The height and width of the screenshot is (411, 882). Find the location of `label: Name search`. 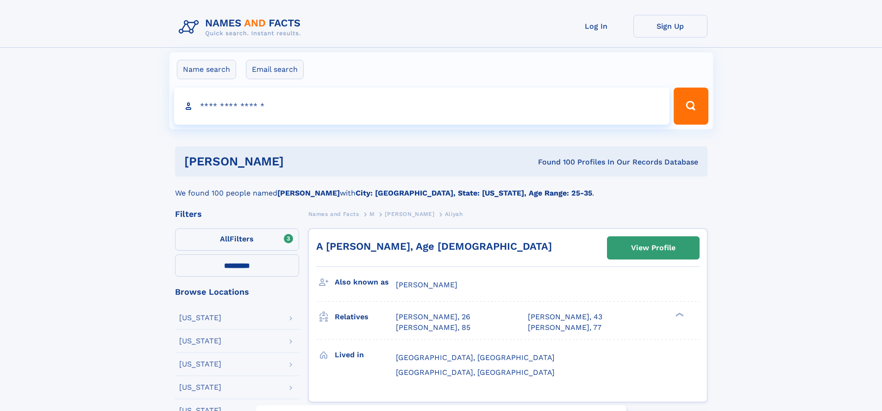

label: Name search is located at coordinates (207, 69).